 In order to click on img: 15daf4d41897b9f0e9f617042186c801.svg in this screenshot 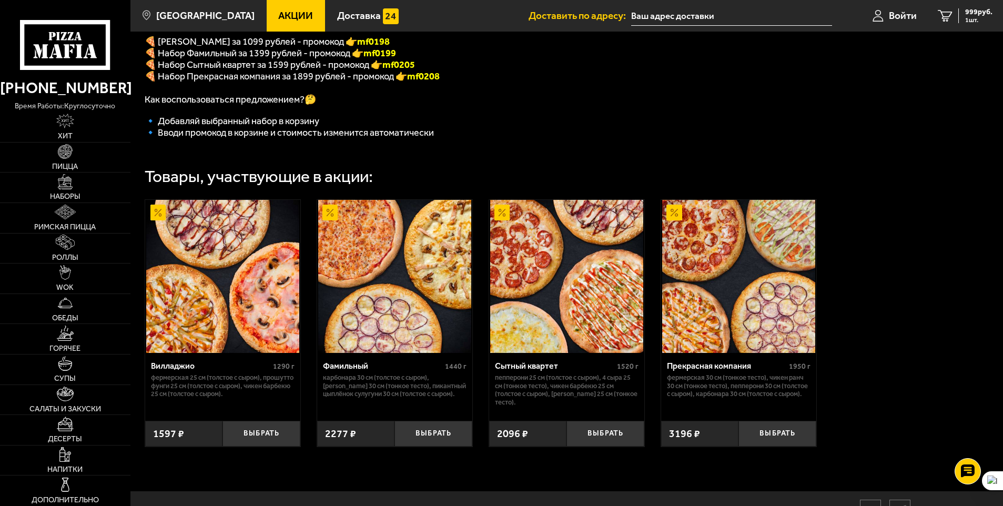, I will do `click(391, 16)`.